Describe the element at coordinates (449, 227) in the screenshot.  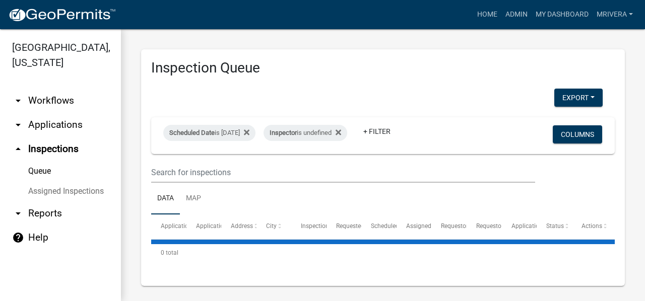
I see `datatable-header-cell: Requestor Name` at that location.